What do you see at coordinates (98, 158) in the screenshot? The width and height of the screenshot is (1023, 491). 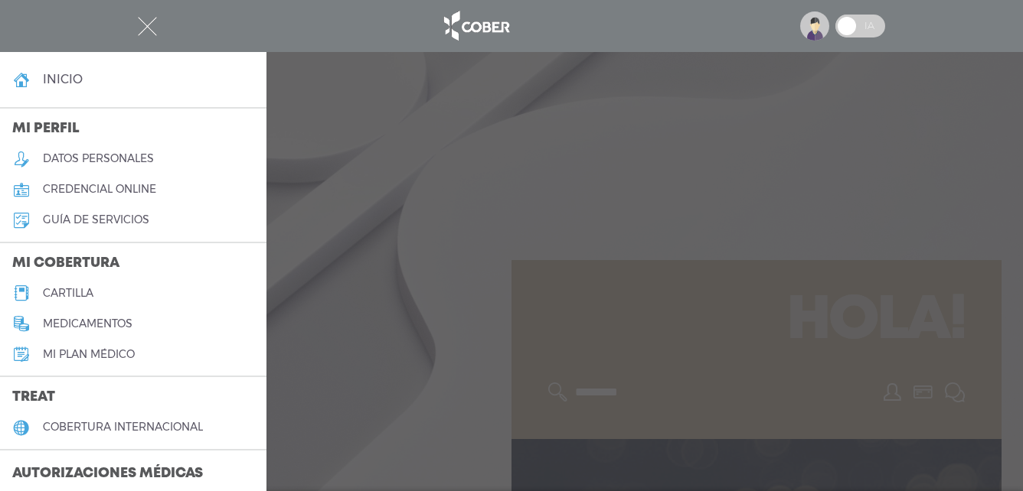 I see `h5: datos personales` at bounding box center [98, 158].